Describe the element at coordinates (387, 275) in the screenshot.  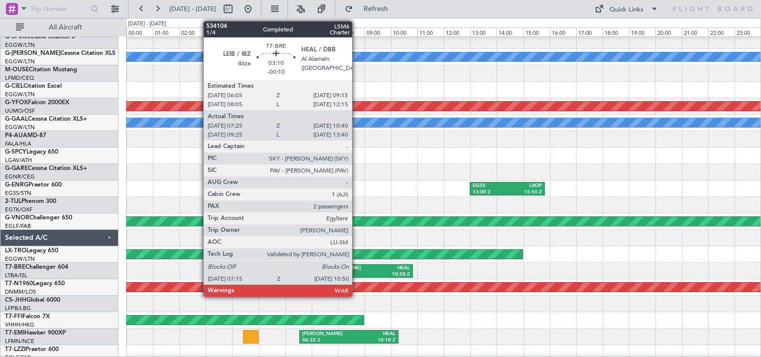
I see `div: 10:50 Z` at that location.